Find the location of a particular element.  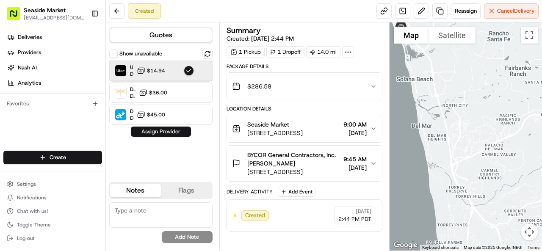

span: $36.00 is located at coordinates (158, 93).